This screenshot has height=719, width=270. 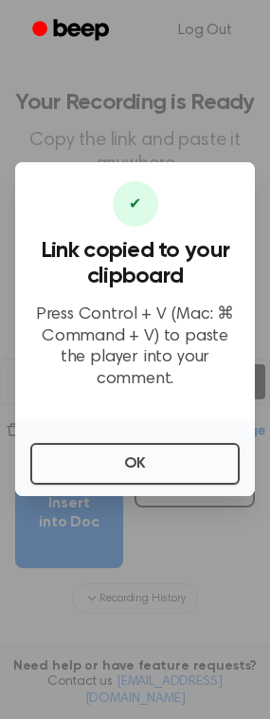 I want to click on a: Beep, so click(x=72, y=30).